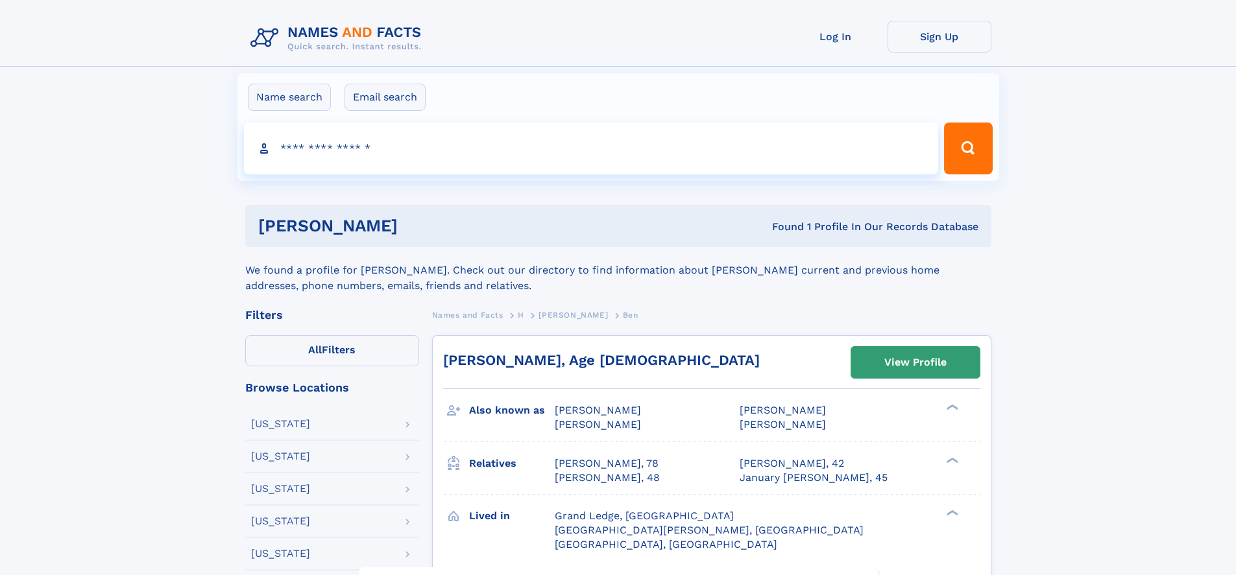  Describe the element at coordinates (512, 464) in the screenshot. I see `h3: Relatives` at that location.